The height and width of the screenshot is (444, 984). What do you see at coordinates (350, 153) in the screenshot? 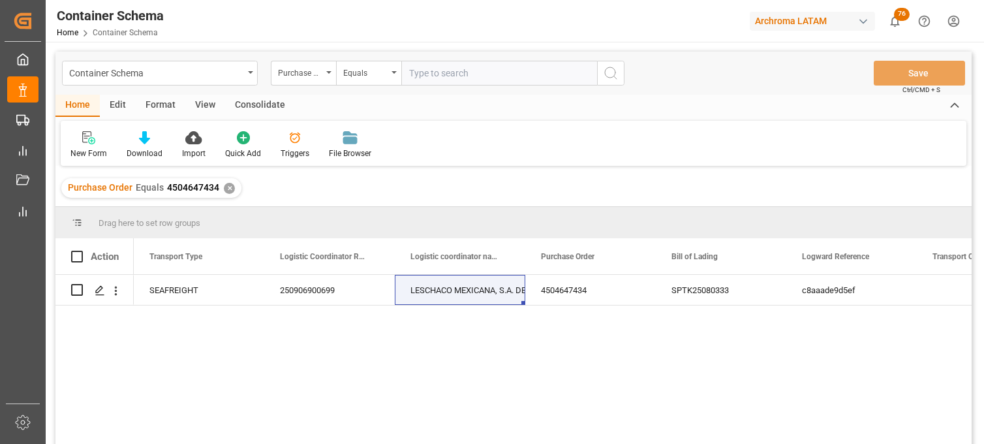
I see `div: File Browser` at bounding box center [350, 153].